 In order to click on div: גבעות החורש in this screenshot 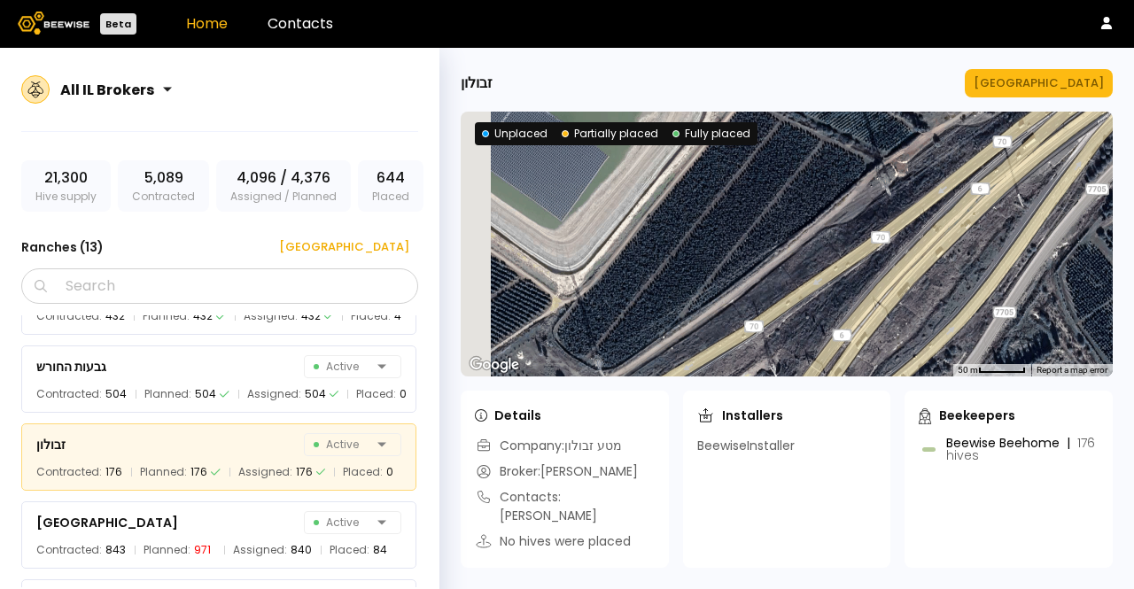, I will do `click(71, 367)`.